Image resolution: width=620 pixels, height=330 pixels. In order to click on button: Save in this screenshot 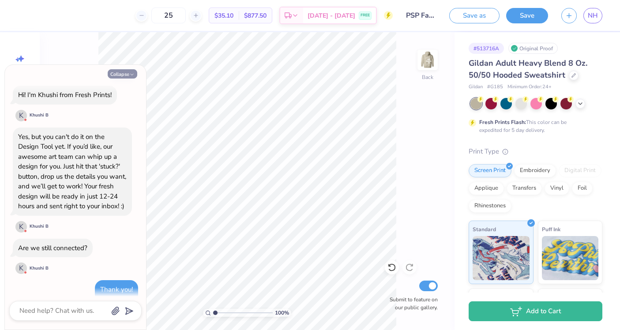, I will do `click(527, 15)`.